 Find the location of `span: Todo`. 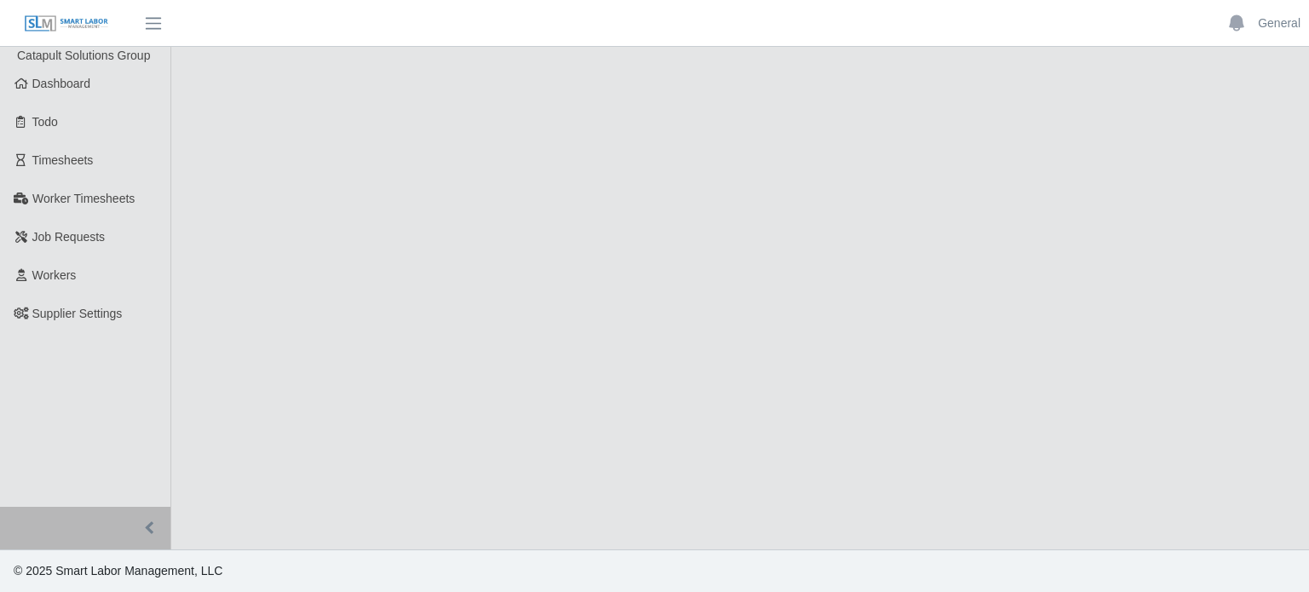

span: Todo is located at coordinates (45, 122).